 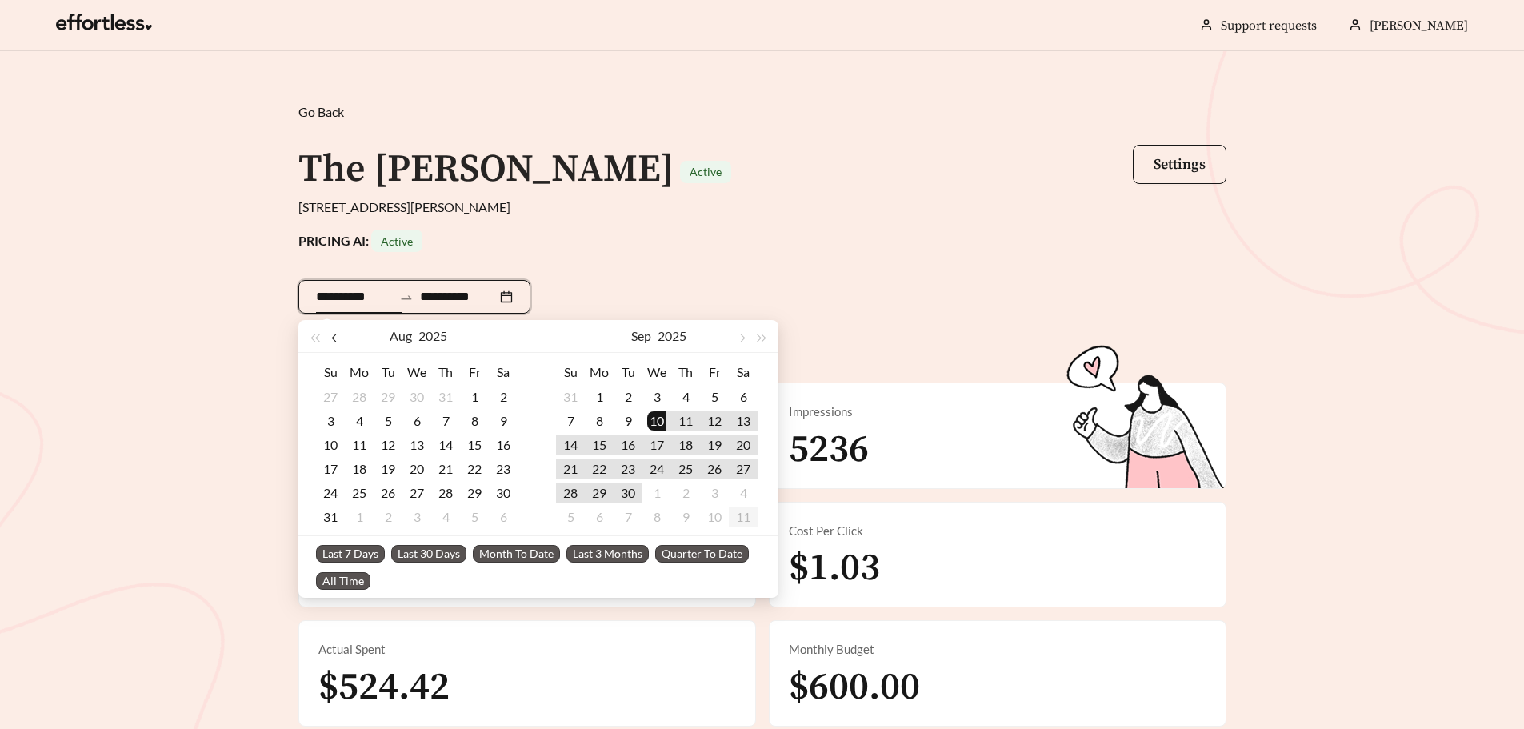 I want to click on div: 6, so click(x=417, y=421).